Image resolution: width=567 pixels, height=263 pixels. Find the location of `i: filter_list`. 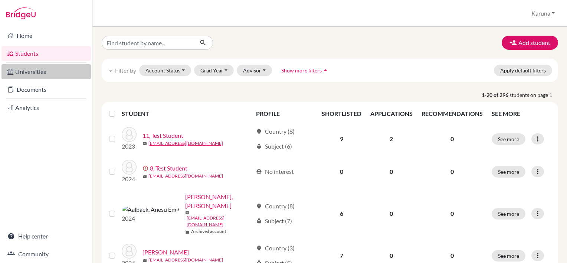

i: filter_list is located at coordinates (111, 70).